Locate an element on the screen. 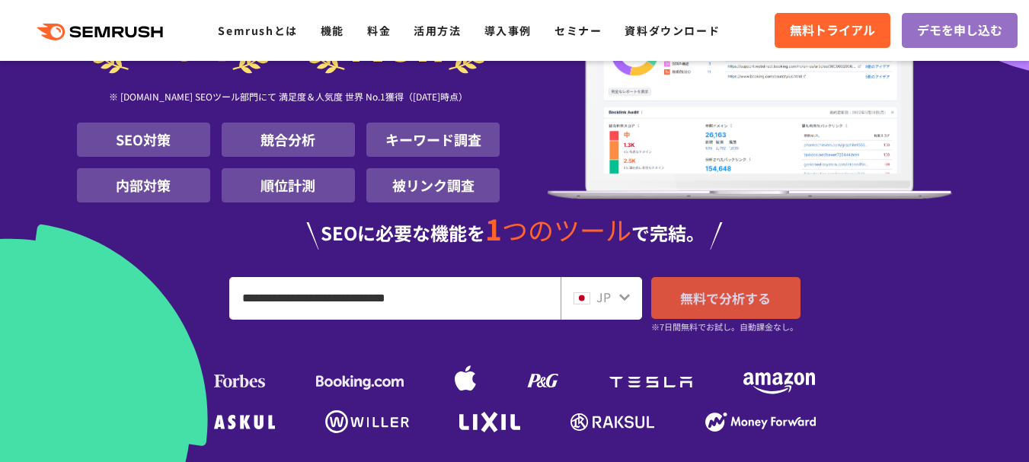  a: セミナー is located at coordinates (578, 30).